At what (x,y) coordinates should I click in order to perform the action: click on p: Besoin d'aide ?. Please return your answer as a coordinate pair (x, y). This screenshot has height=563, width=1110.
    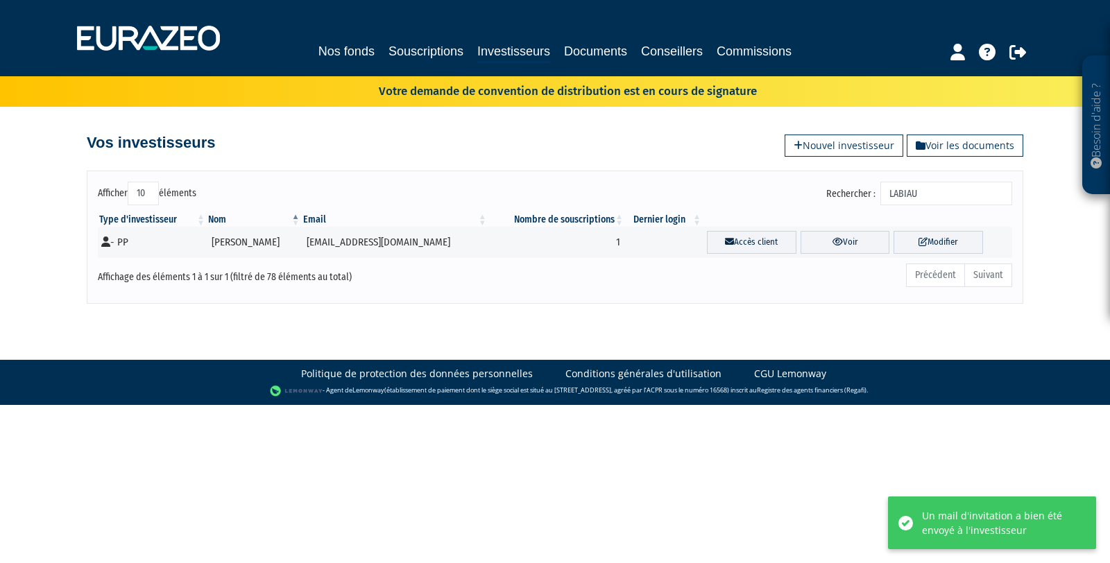
    Looking at the image, I should click on (1096, 126).